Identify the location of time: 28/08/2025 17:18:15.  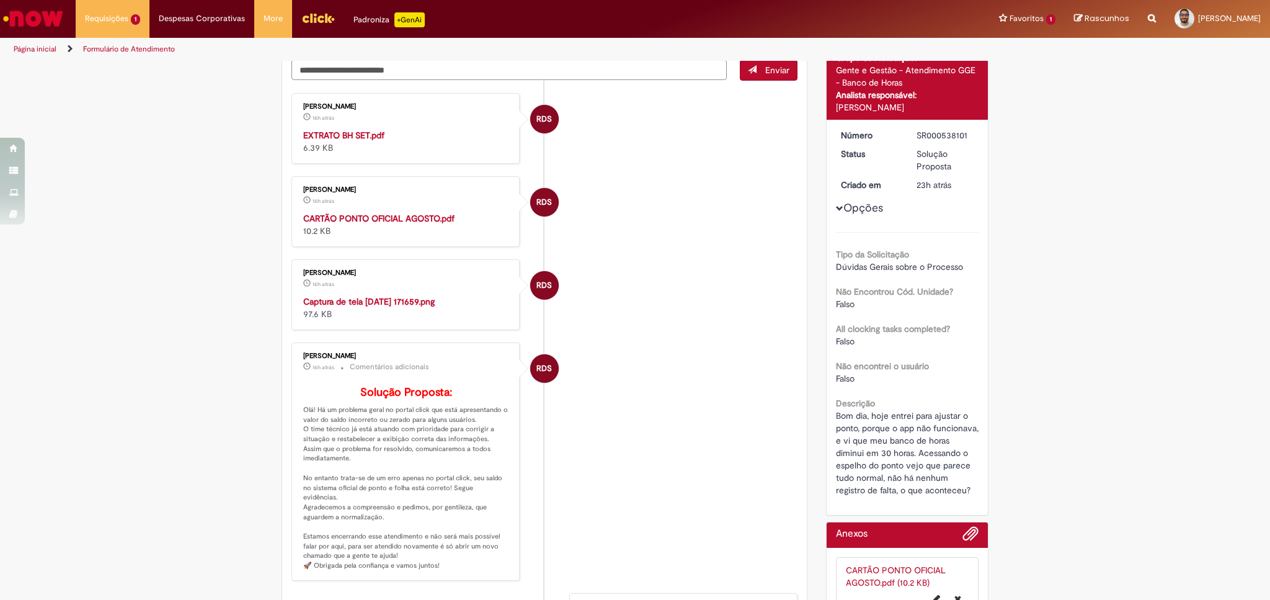
(323, 284).